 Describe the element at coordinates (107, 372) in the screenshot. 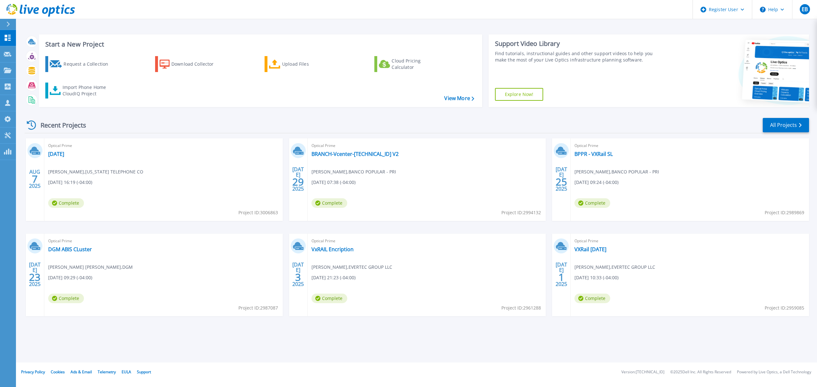

I see `a: Telemetry` at that location.